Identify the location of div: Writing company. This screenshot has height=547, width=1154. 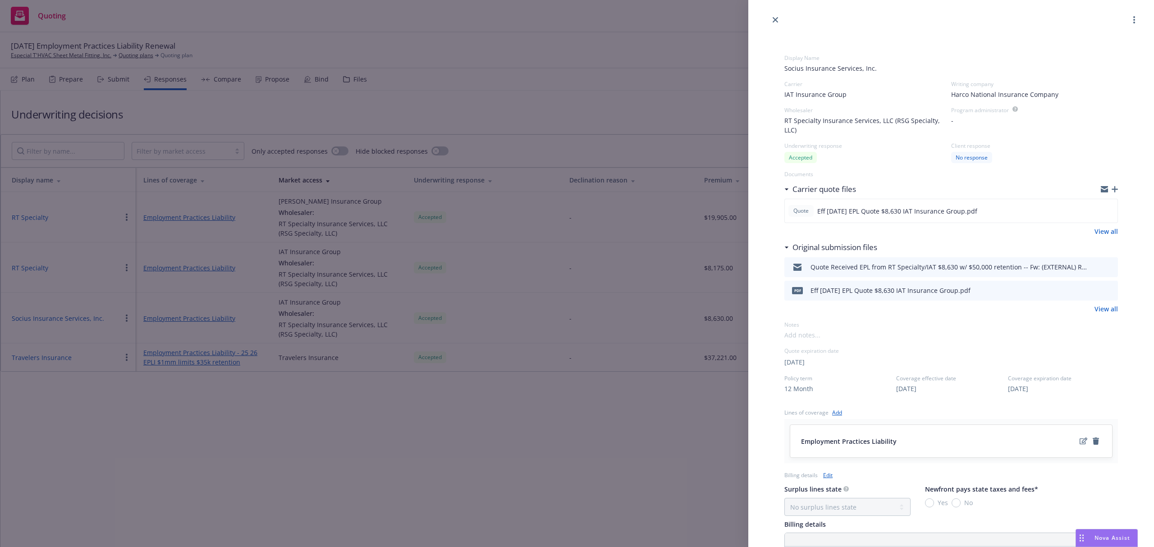
(1034, 84).